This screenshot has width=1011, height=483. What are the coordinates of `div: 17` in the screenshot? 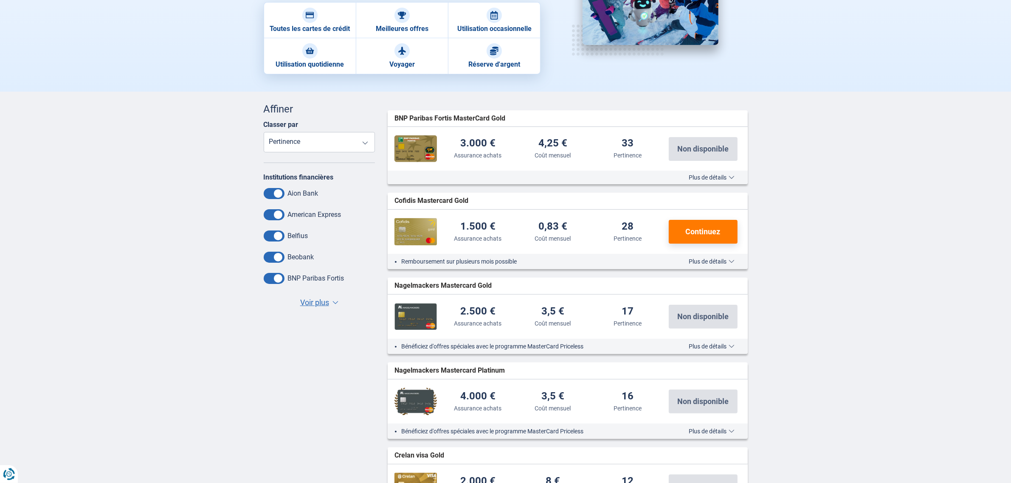 It's located at (627, 312).